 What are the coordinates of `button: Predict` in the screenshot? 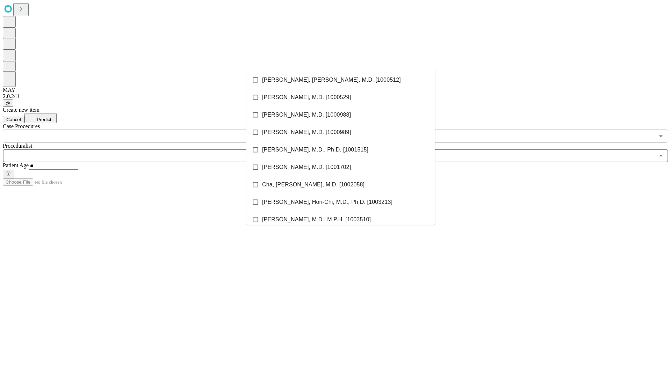 It's located at (41, 118).